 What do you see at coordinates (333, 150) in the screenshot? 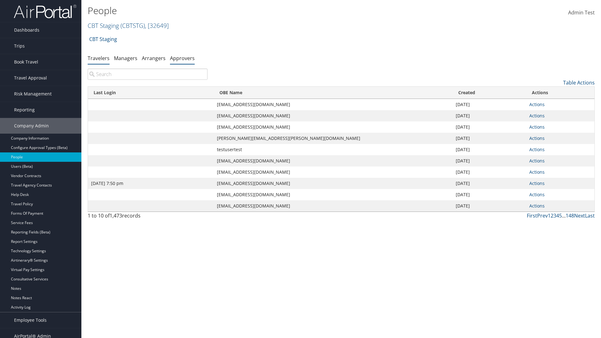
I see `td: testusertest` at bounding box center [333, 150].